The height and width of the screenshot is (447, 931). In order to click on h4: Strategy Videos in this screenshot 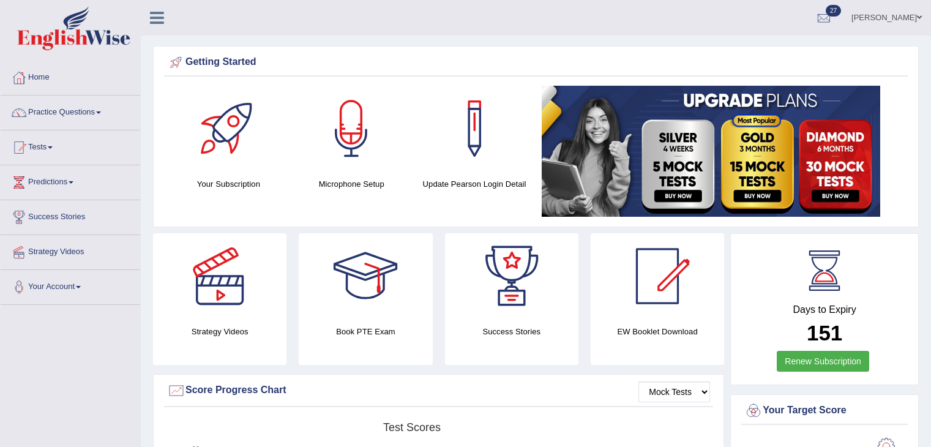, I will do `click(220, 331)`.